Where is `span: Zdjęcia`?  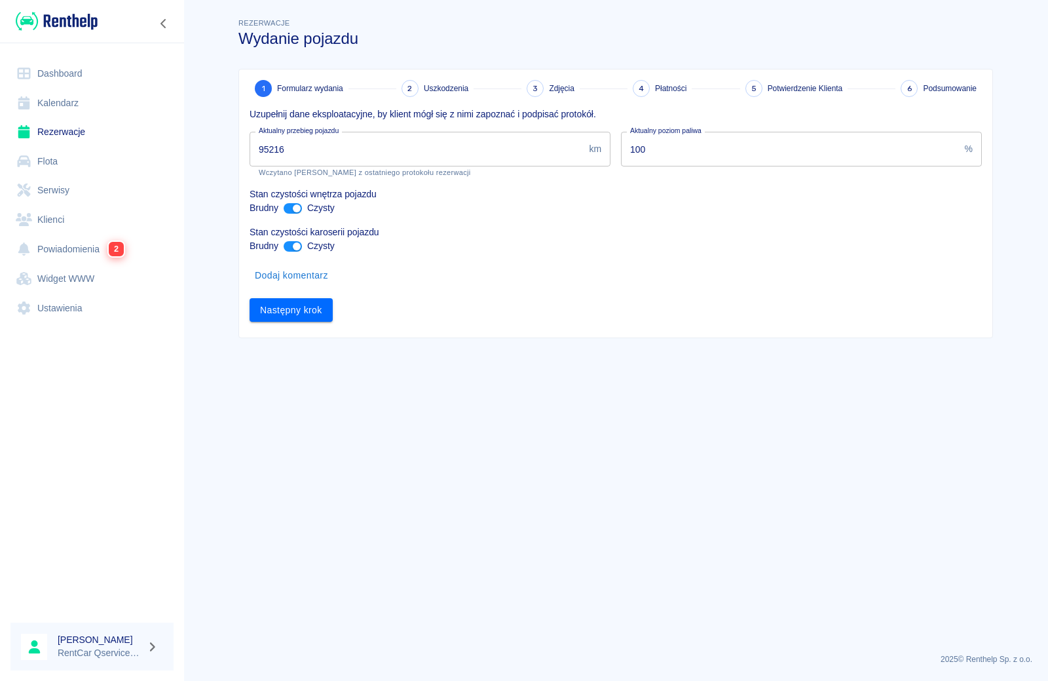
span: Zdjęcia is located at coordinates (561, 88).